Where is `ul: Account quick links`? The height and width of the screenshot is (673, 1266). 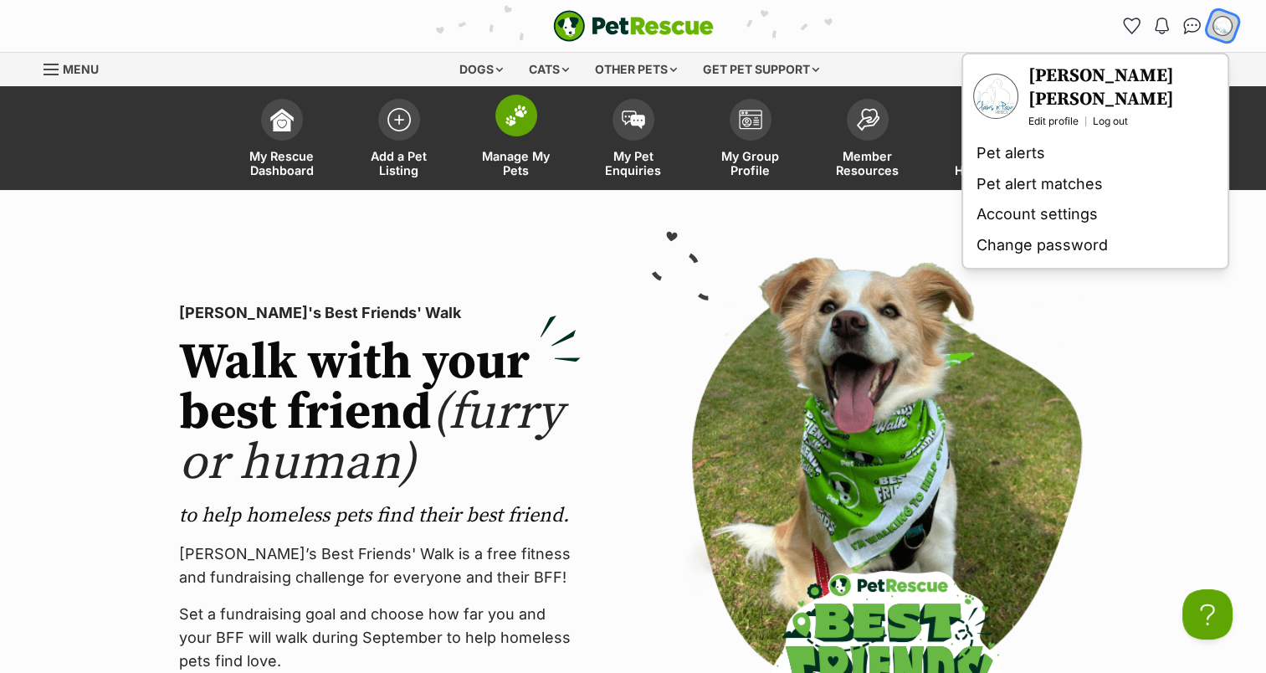 ul: Account quick links is located at coordinates (1178, 26).